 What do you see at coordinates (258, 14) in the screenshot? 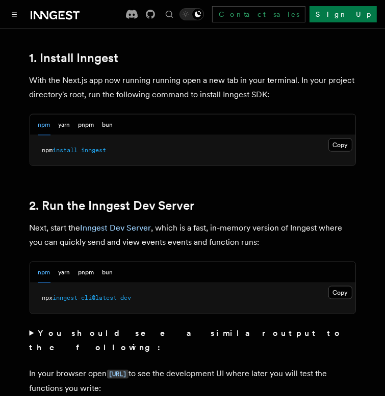
I see `a: Contact sales` at bounding box center [258, 14].